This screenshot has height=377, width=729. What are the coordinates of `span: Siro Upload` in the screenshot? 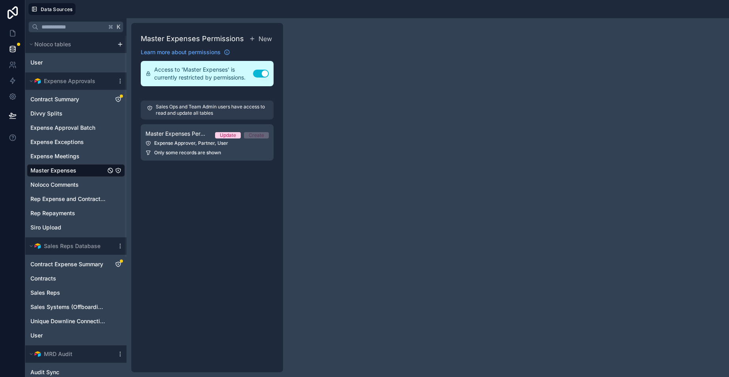 It's located at (46, 227).